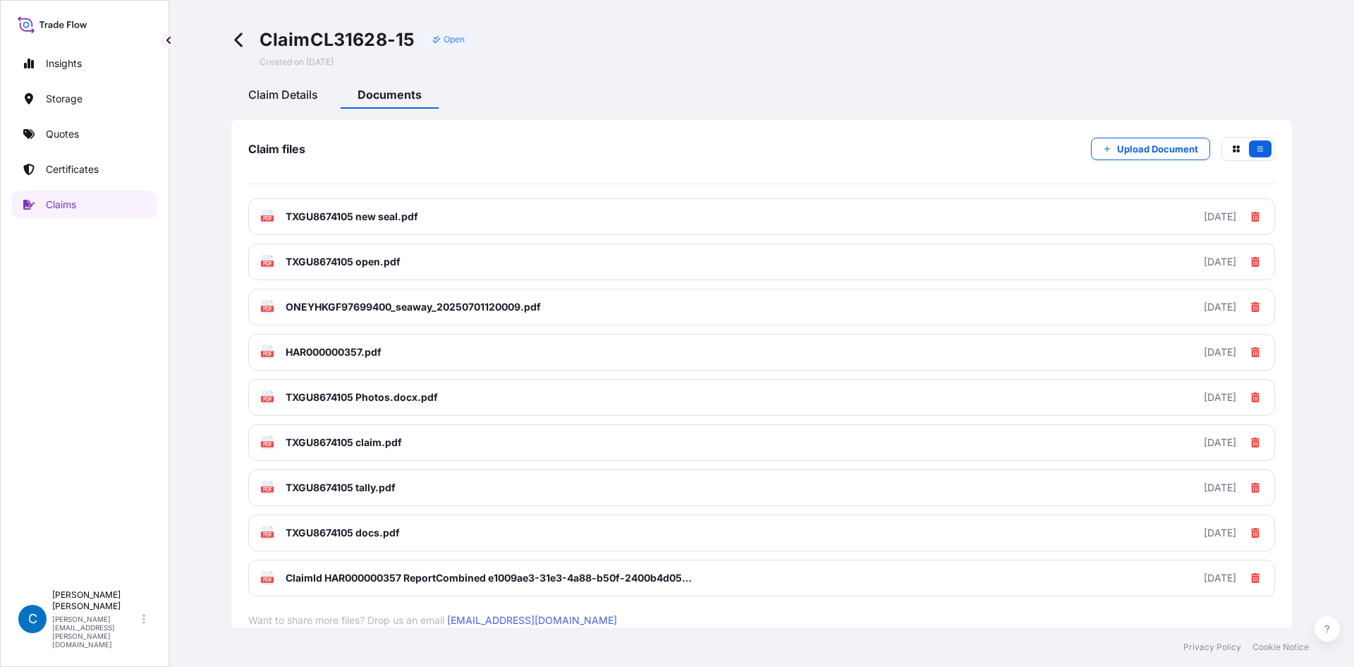 The height and width of the screenshot is (667, 1354). What do you see at coordinates (283, 95) in the screenshot?
I see `span: Claim Details` at bounding box center [283, 95].